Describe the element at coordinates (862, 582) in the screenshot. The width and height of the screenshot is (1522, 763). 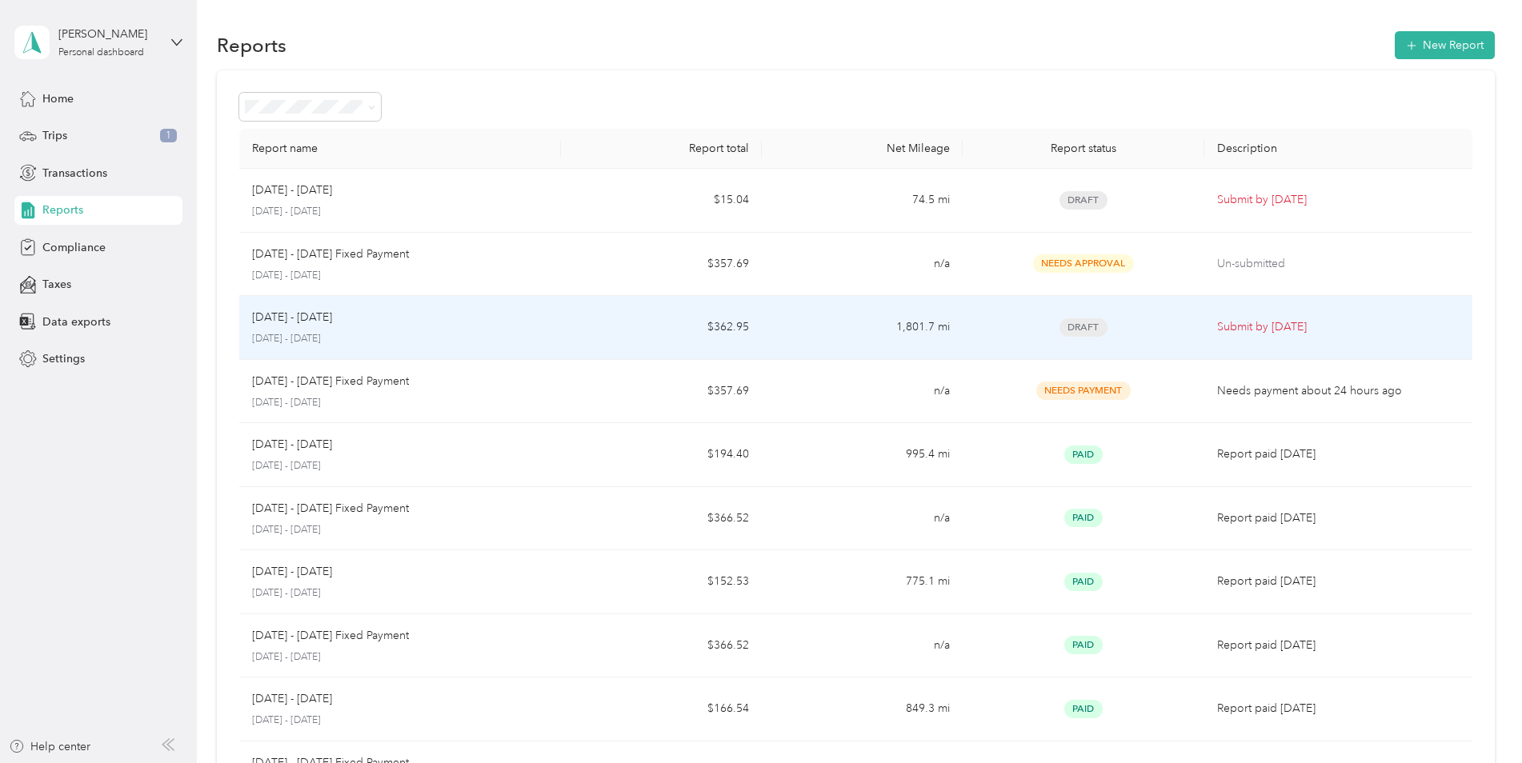
I see `td: 775.1 mi` at that location.